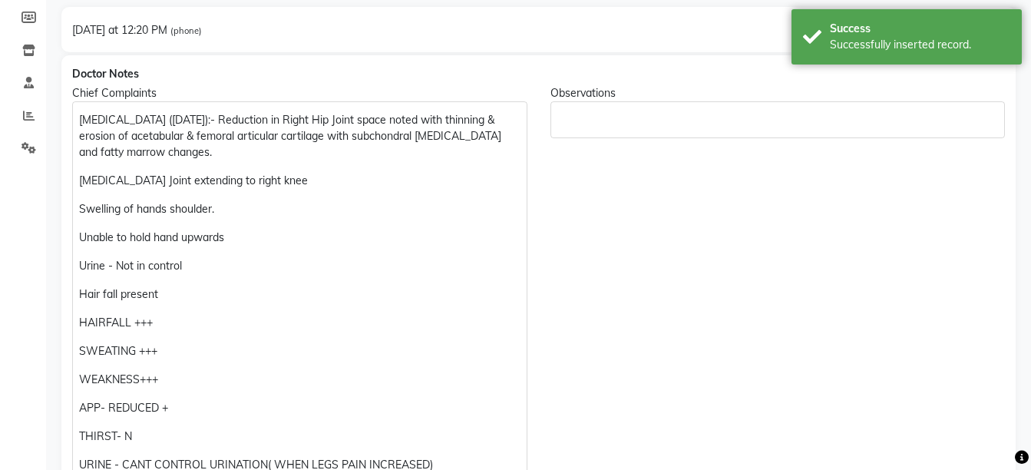  What do you see at coordinates (299, 93) in the screenshot?
I see `div: Chief Complaints` at bounding box center [299, 93].